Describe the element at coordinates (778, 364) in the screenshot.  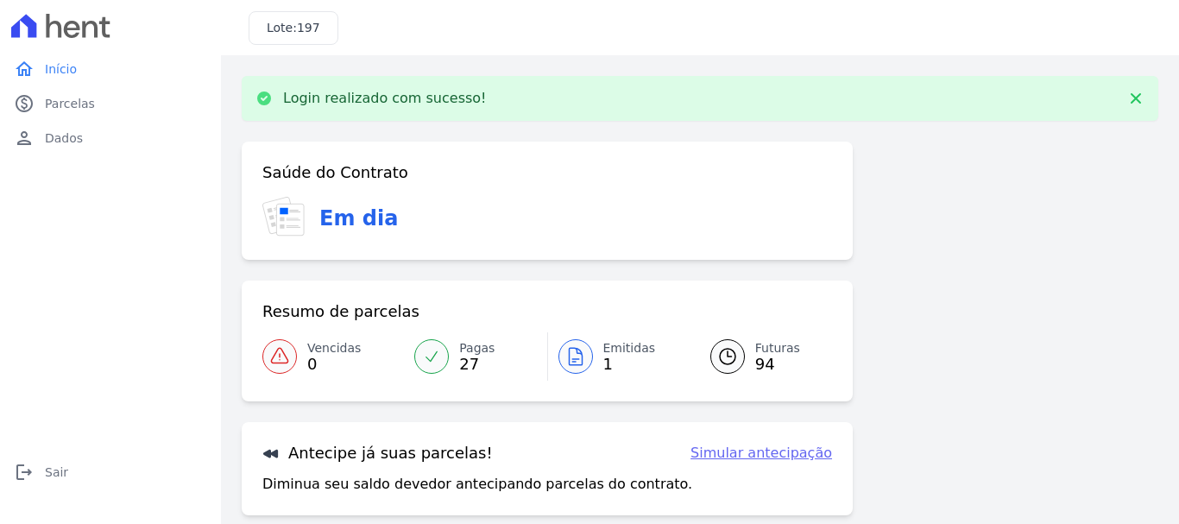
I see `span: 94` at that location.